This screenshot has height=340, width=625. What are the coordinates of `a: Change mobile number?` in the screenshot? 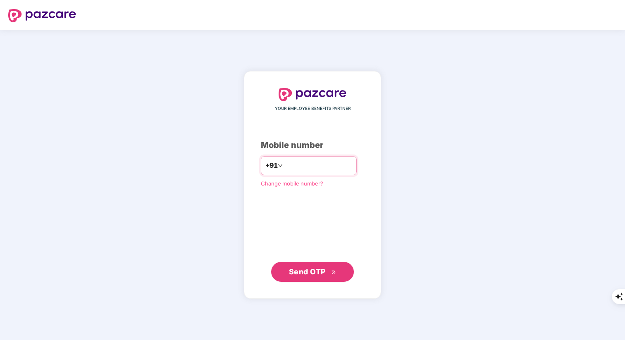 It's located at (292, 184).